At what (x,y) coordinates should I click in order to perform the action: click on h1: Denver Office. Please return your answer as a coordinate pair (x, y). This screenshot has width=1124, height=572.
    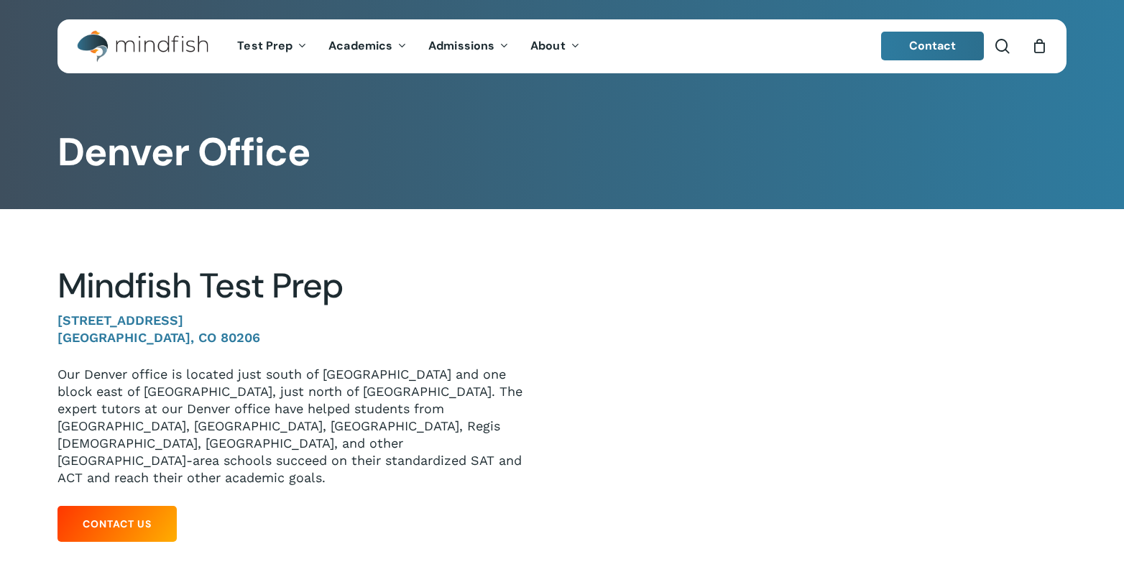
    Looking at the image, I should click on (561, 152).